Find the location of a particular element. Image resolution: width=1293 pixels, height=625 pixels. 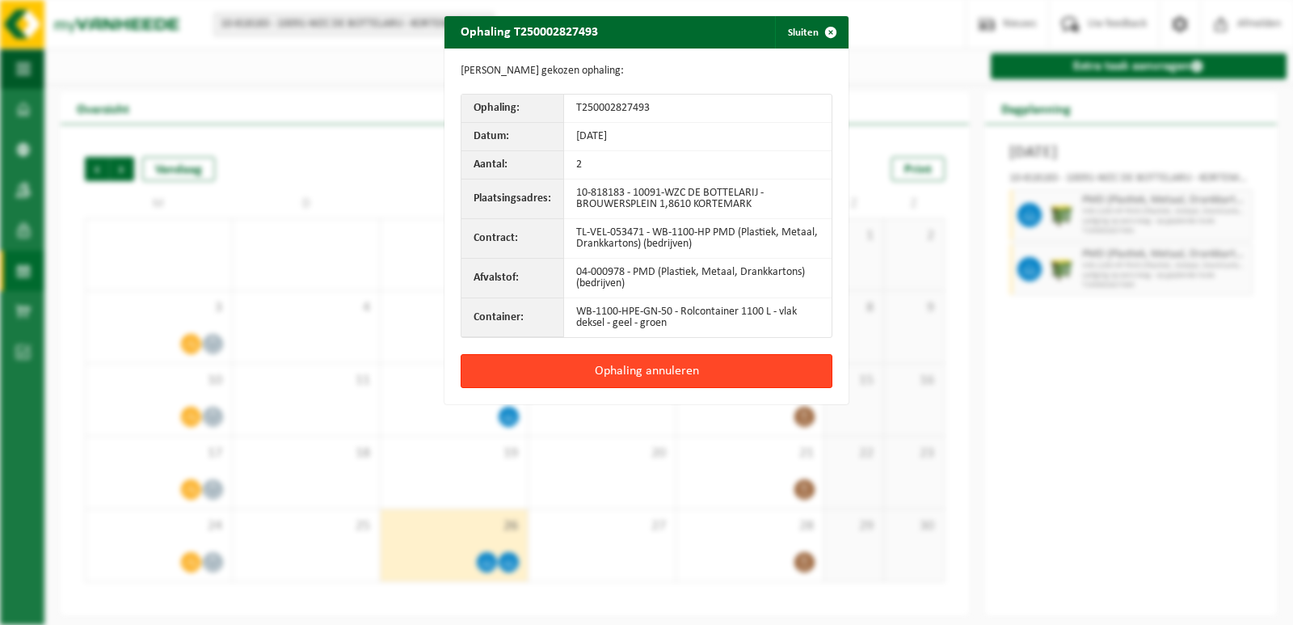

td: 04-000978 - PMD (Plastiek, Metaal, Drankkartons) (bedrijven) is located at coordinates (697, 278).